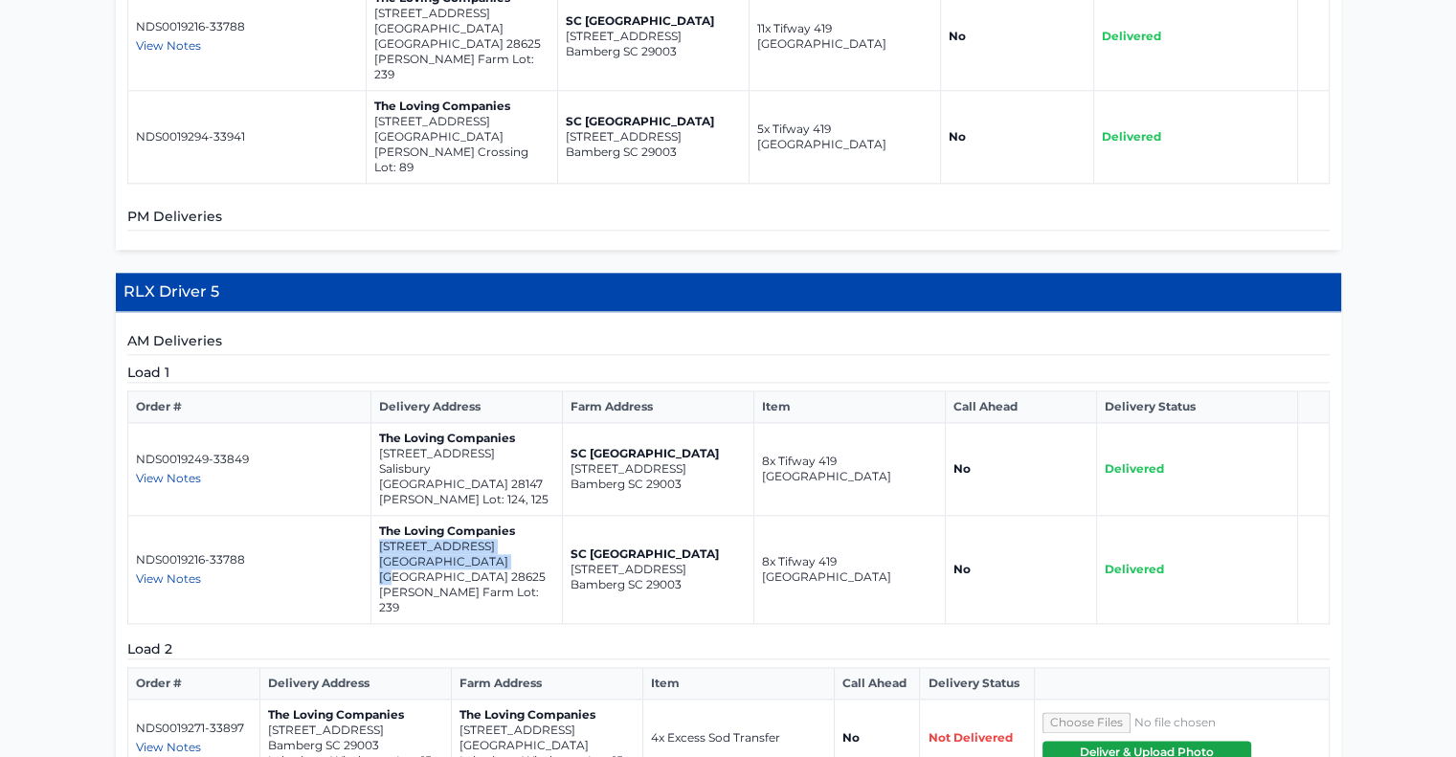 The width and height of the screenshot is (1456, 757). What do you see at coordinates (728, 292) in the screenshot?
I see `h4: RLX Driver 5` at bounding box center [728, 292].